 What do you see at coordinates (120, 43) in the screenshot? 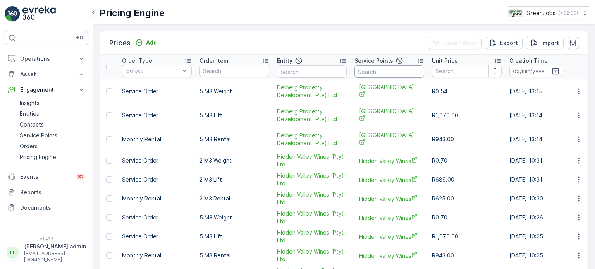
I see `p: Prices` at bounding box center [120, 43].